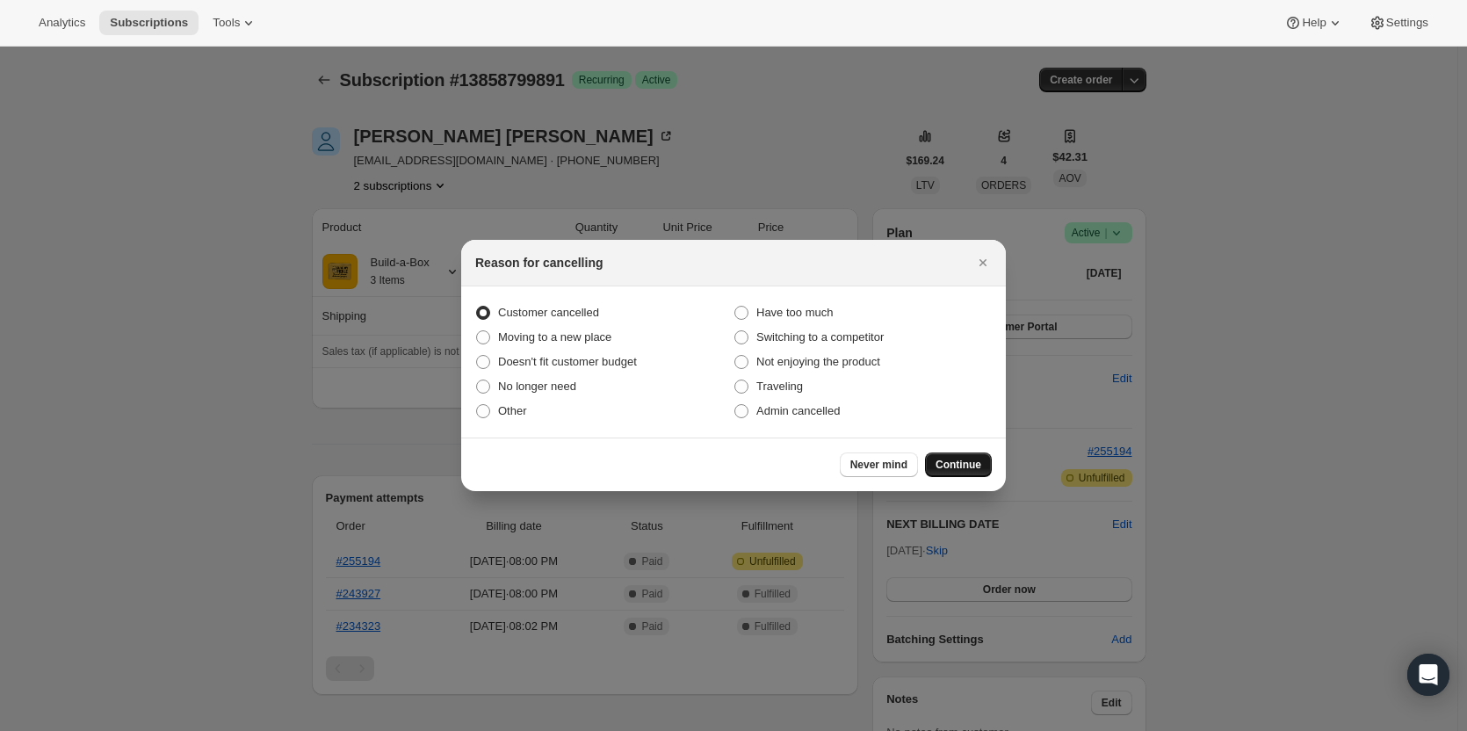  Describe the element at coordinates (548, 312) in the screenshot. I see `span: Customer cancelled` at that location.